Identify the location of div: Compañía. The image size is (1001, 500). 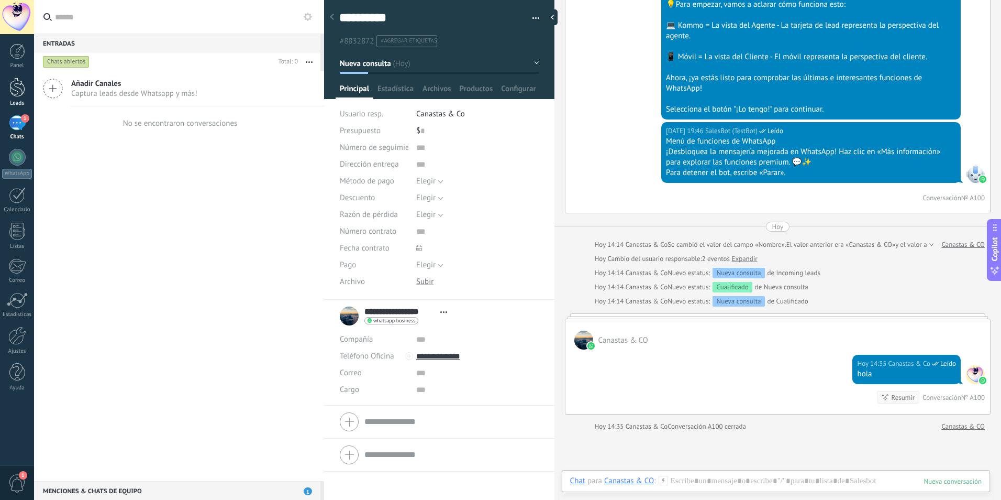
(374, 339).